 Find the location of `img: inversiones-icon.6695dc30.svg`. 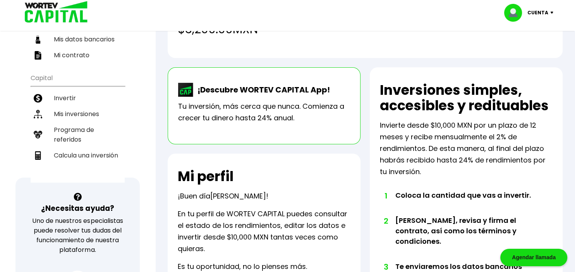

img: inversiones-icon.6695dc30.svg is located at coordinates (38, 114).